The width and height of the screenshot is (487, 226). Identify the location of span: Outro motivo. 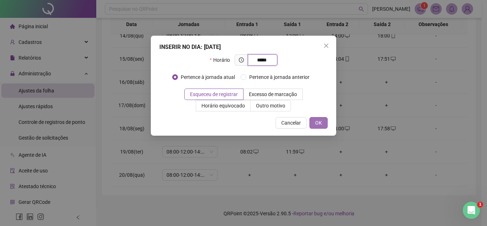
(271, 106).